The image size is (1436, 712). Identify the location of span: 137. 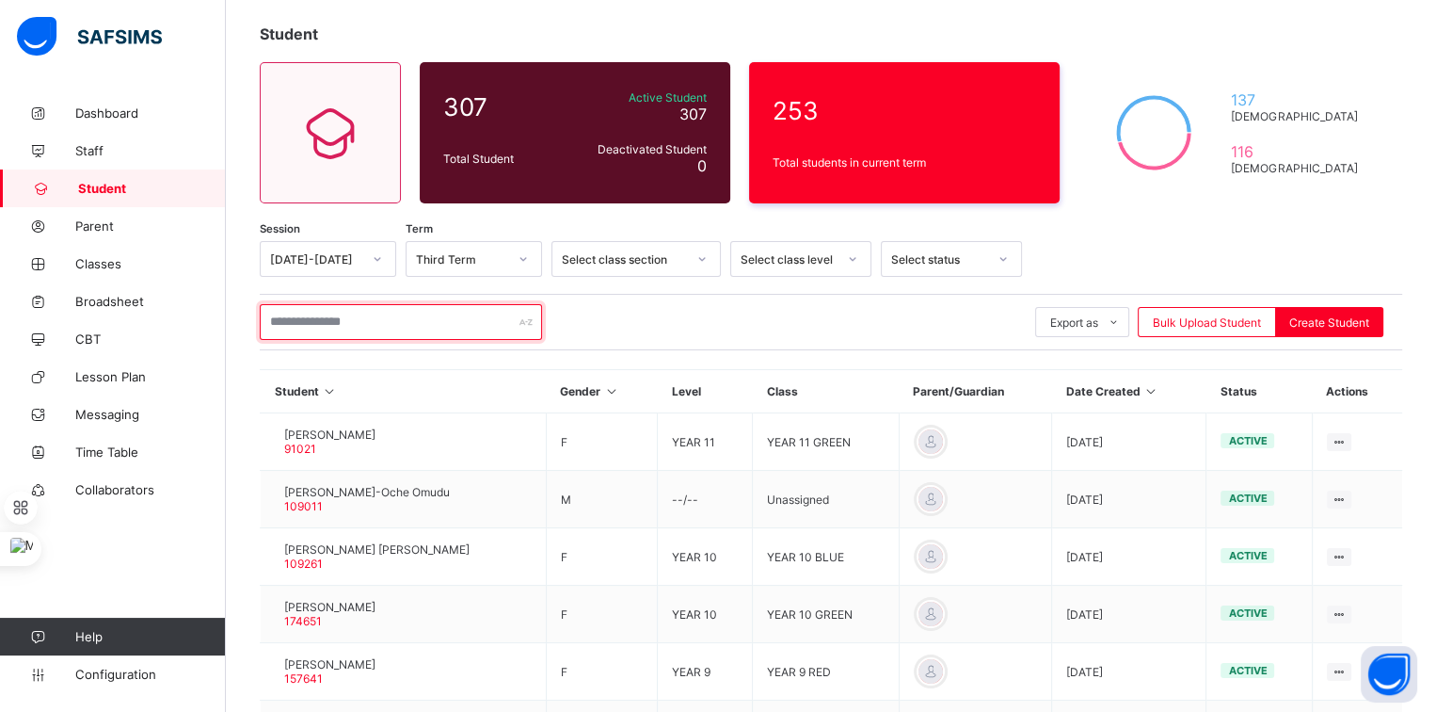
(1298, 100).